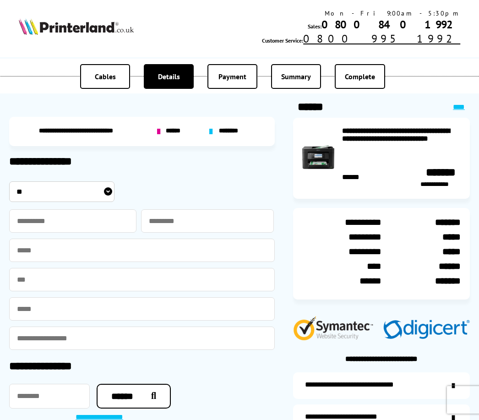 Image resolution: width=479 pixels, height=420 pixels. Describe the element at coordinates (315, 26) in the screenshot. I see `span: Sales:` at that location.